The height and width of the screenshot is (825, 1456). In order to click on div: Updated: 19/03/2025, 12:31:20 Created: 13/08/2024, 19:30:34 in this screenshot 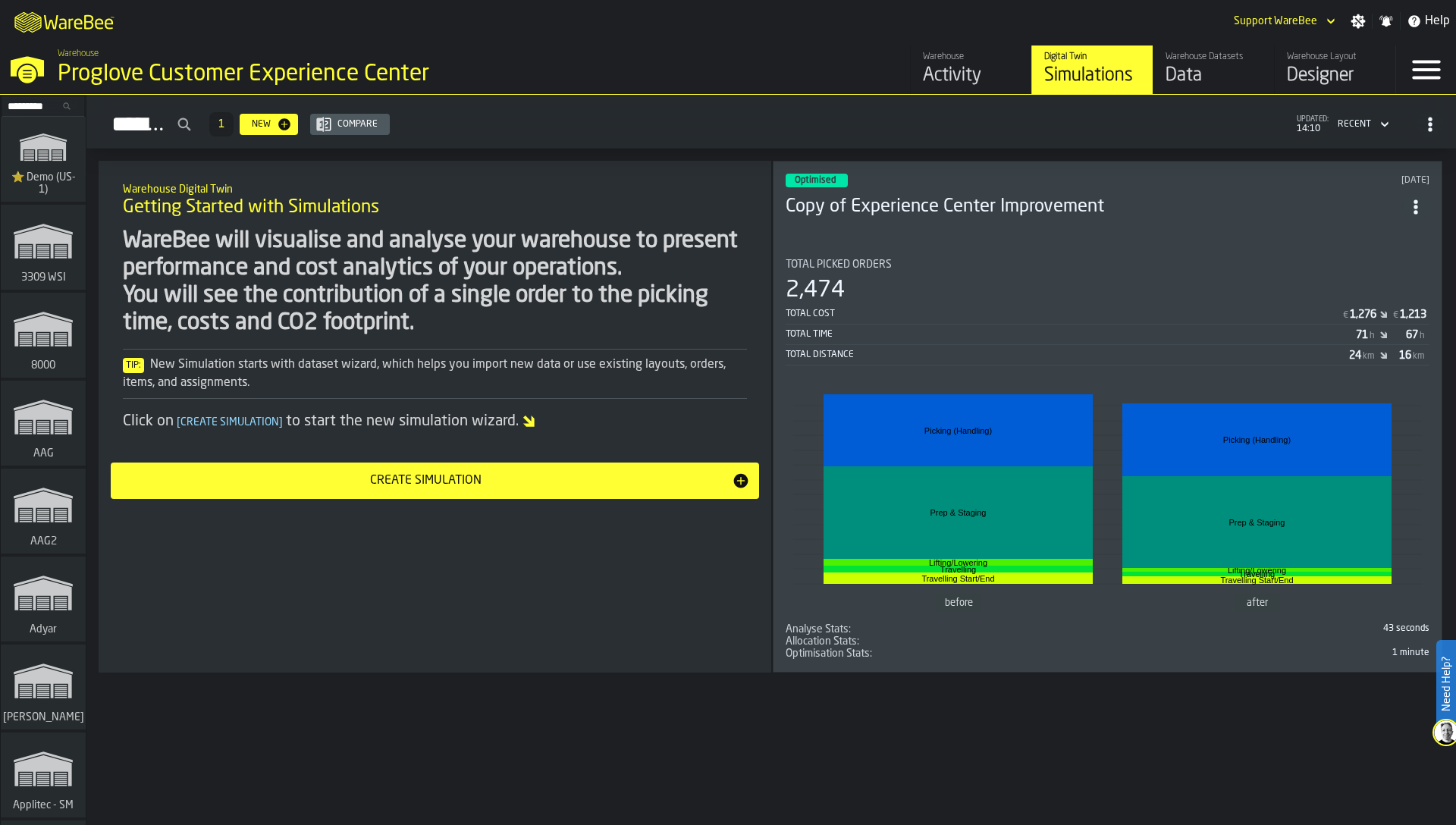, I will do `click(1285, 180)`.